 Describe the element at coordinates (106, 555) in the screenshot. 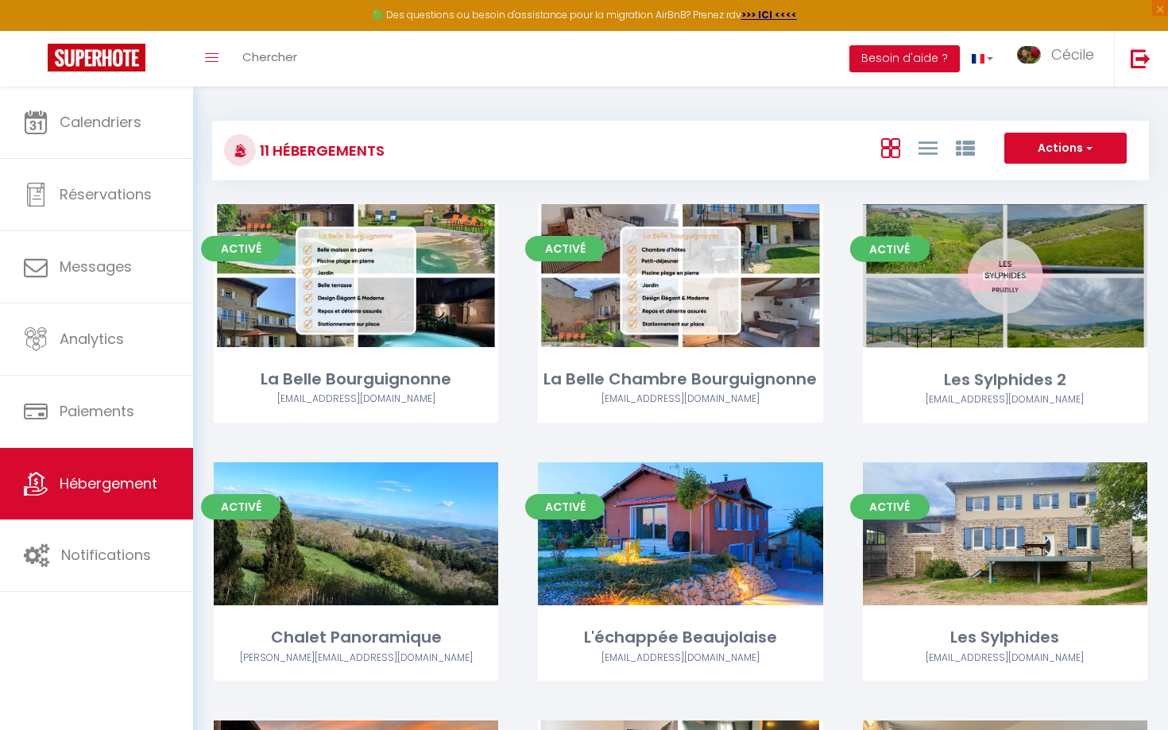

I see `span: Notifications` at that location.